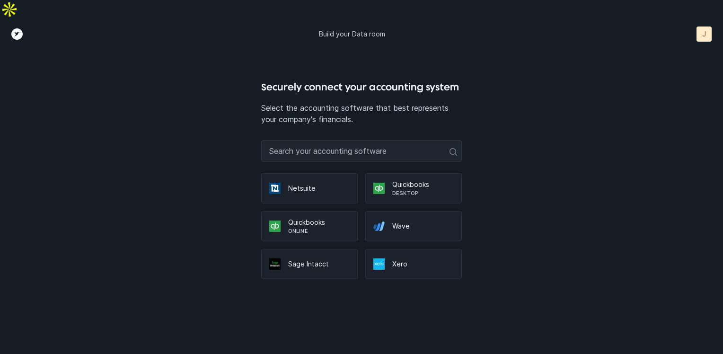 Image resolution: width=723 pixels, height=354 pixels. What do you see at coordinates (413, 226) in the screenshot?
I see `div: Wave` at bounding box center [413, 226].